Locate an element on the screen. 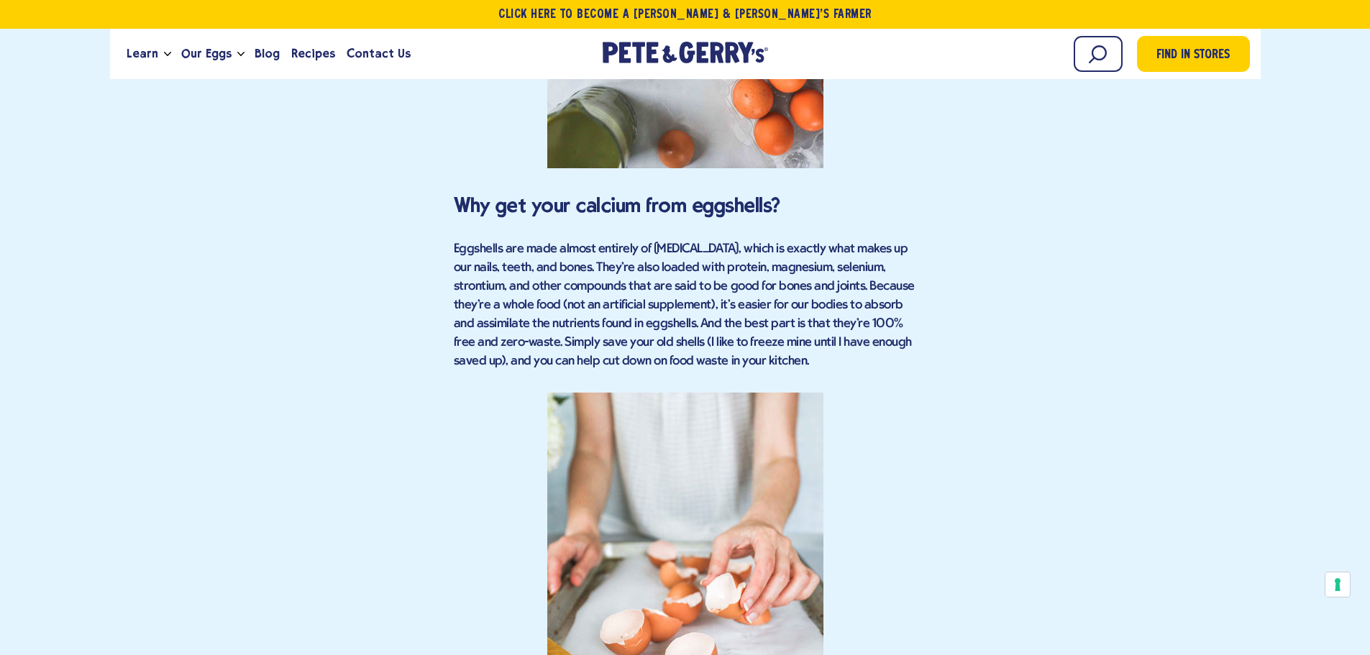  a: Find in Stores is located at coordinates (1193, 54).